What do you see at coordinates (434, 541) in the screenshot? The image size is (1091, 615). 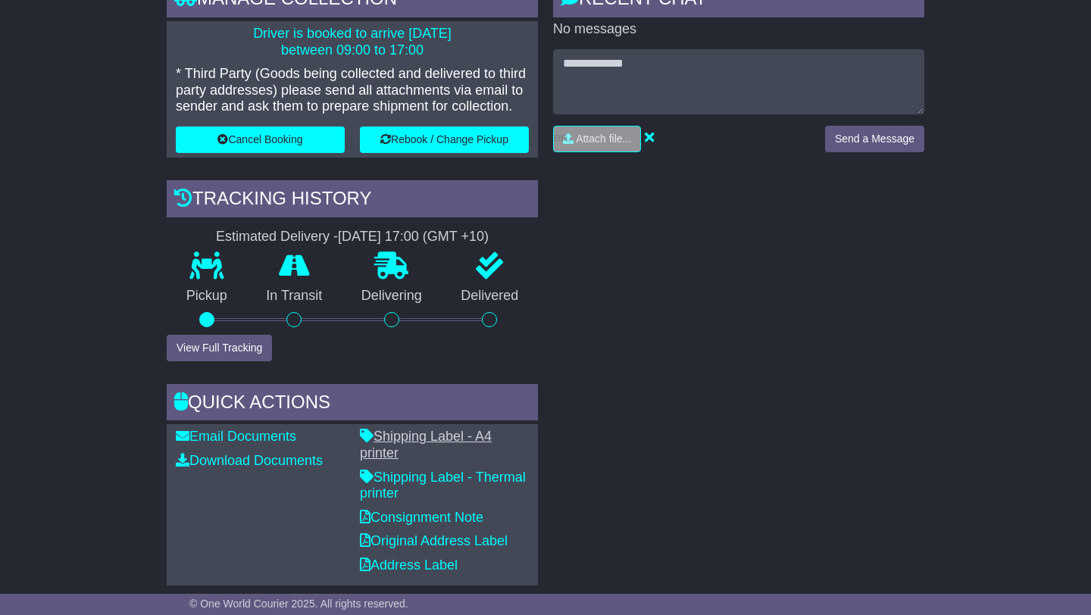 I see `a: Original Address Label` at bounding box center [434, 541].